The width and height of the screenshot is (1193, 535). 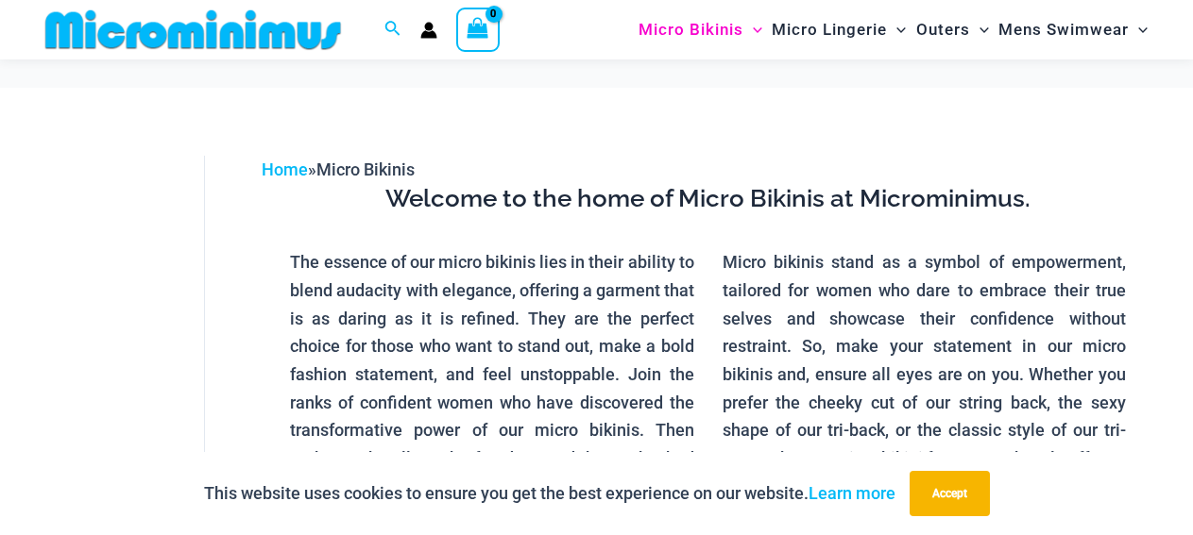 What do you see at coordinates (478, 29) in the screenshot?
I see `a: View Shopping Cart, empty` at bounding box center [478, 29].